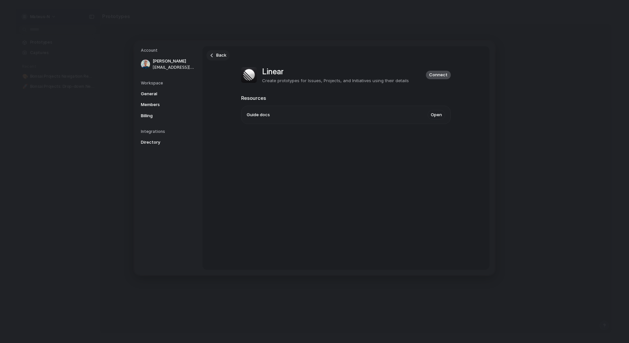 This screenshot has height=343, width=629. Describe the element at coordinates (218, 55) in the screenshot. I see `a: Back` at that location.